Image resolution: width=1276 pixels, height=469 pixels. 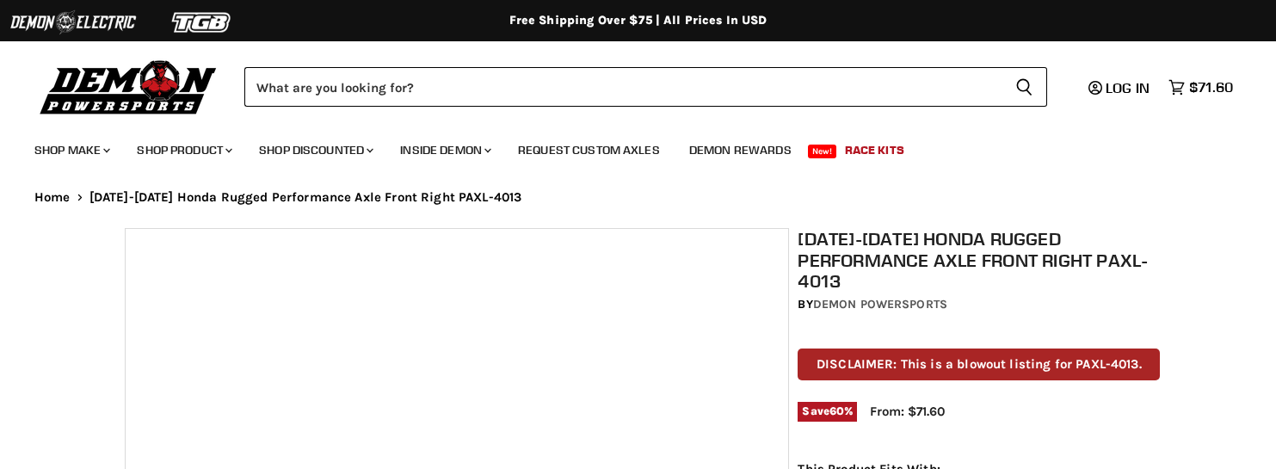 I want to click on input: Search, so click(x=623, y=87).